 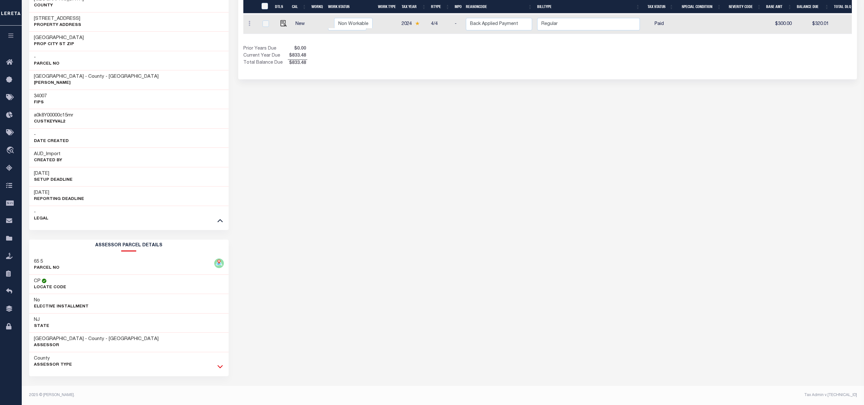 I want to click on span: $0.00, so click(x=297, y=49).